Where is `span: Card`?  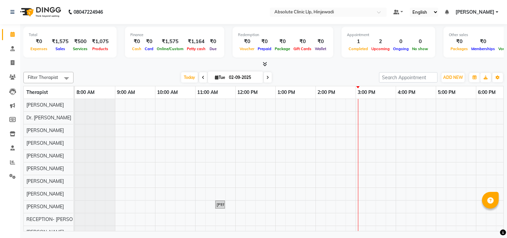
span: Card is located at coordinates (149, 49).